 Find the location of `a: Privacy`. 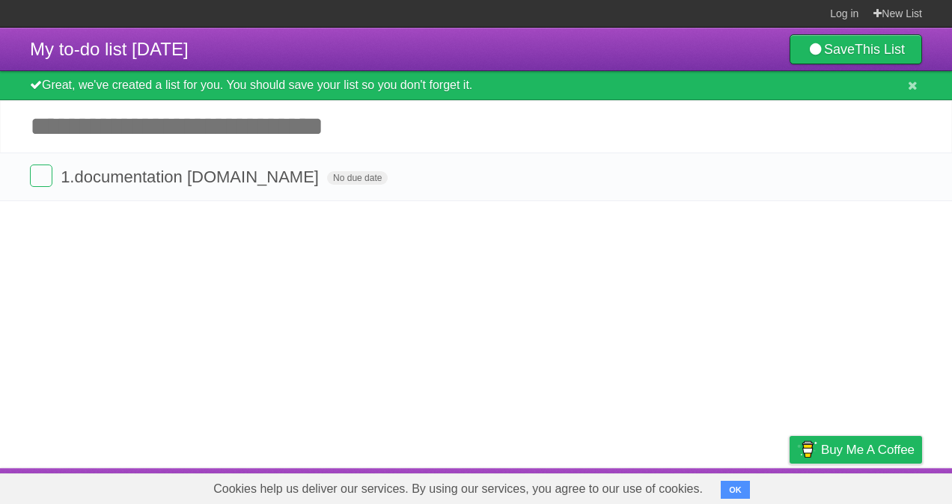

a: Privacy is located at coordinates (790, 486).